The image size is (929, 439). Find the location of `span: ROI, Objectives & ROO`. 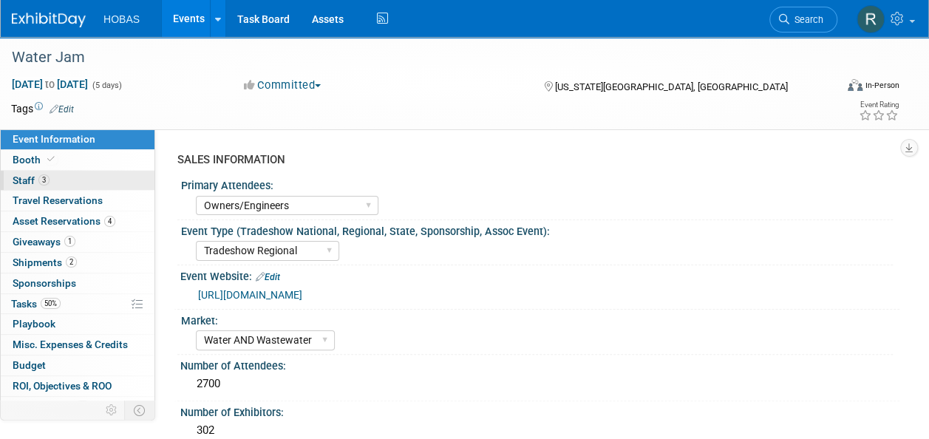

span: ROI, Objectives & ROO is located at coordinates (62, 386).